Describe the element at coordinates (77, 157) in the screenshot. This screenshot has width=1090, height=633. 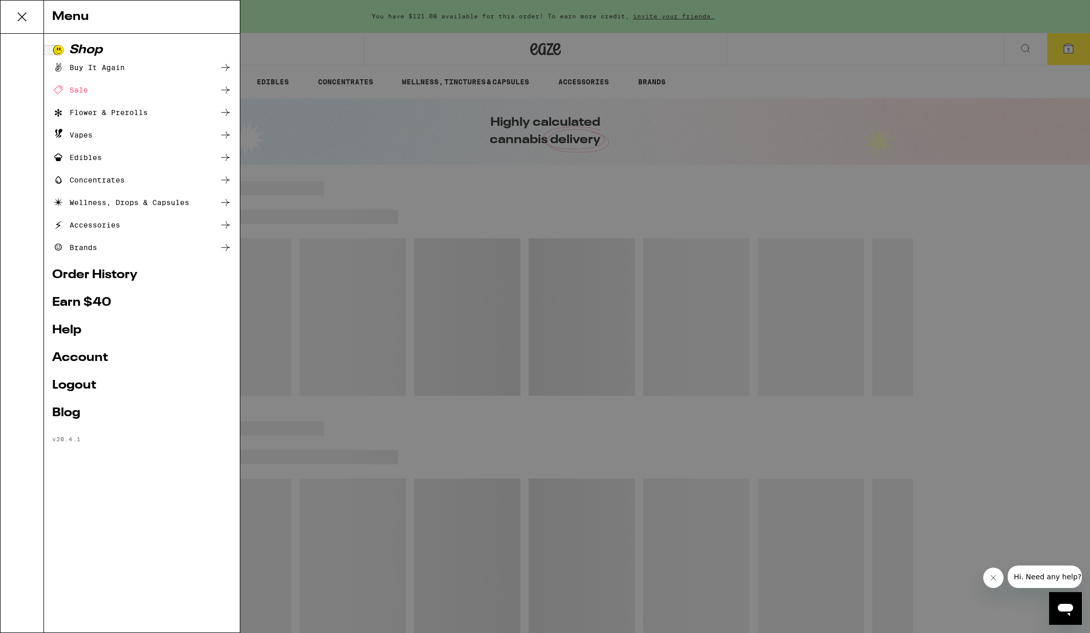
I see `div: Edibles` at that location.